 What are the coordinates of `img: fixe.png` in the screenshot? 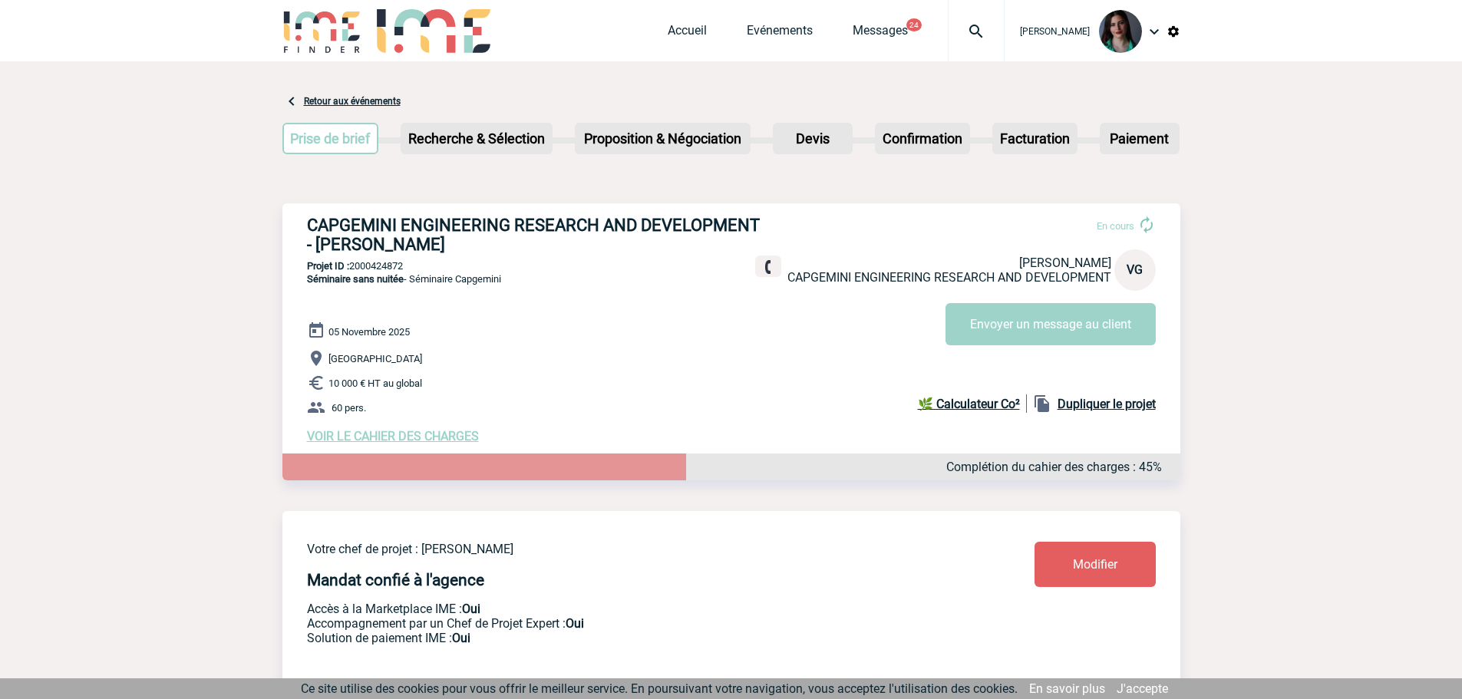 It's located at (768, 267).